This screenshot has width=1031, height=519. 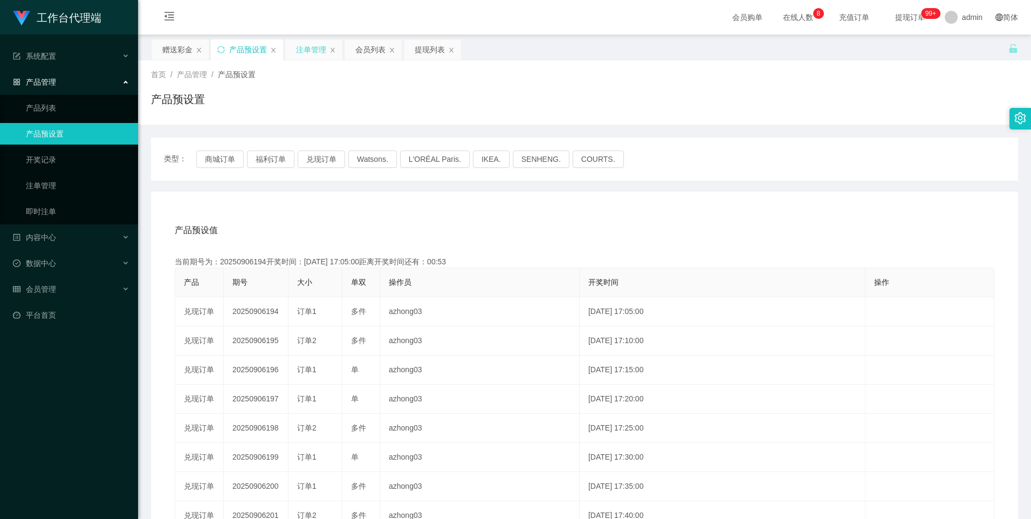 I want to click on div: 会员列表, so click(x=371, y=50).